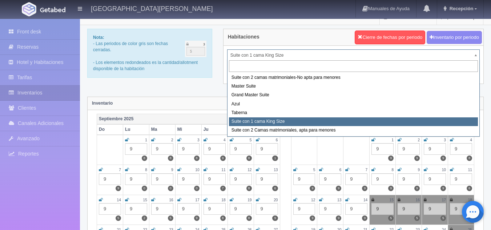 The width and height of the screenshot is (491, 230). I want to click on div: Taberna, so click(353, 113).